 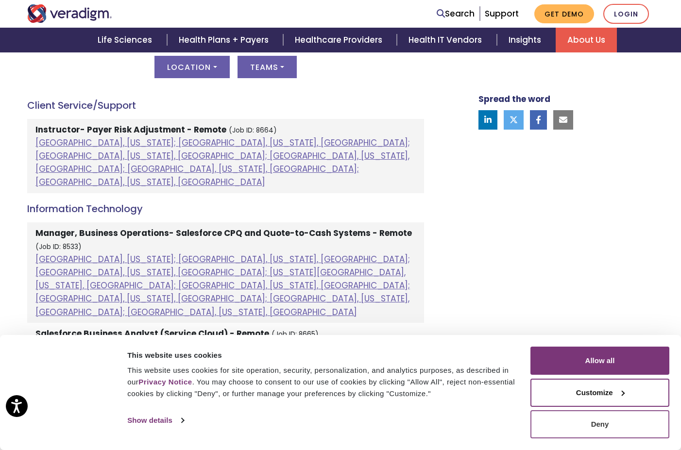 What do you see at coordinates (455, 14) in the screenshot?
I see `a: Search` at bounding box center [455, 14].